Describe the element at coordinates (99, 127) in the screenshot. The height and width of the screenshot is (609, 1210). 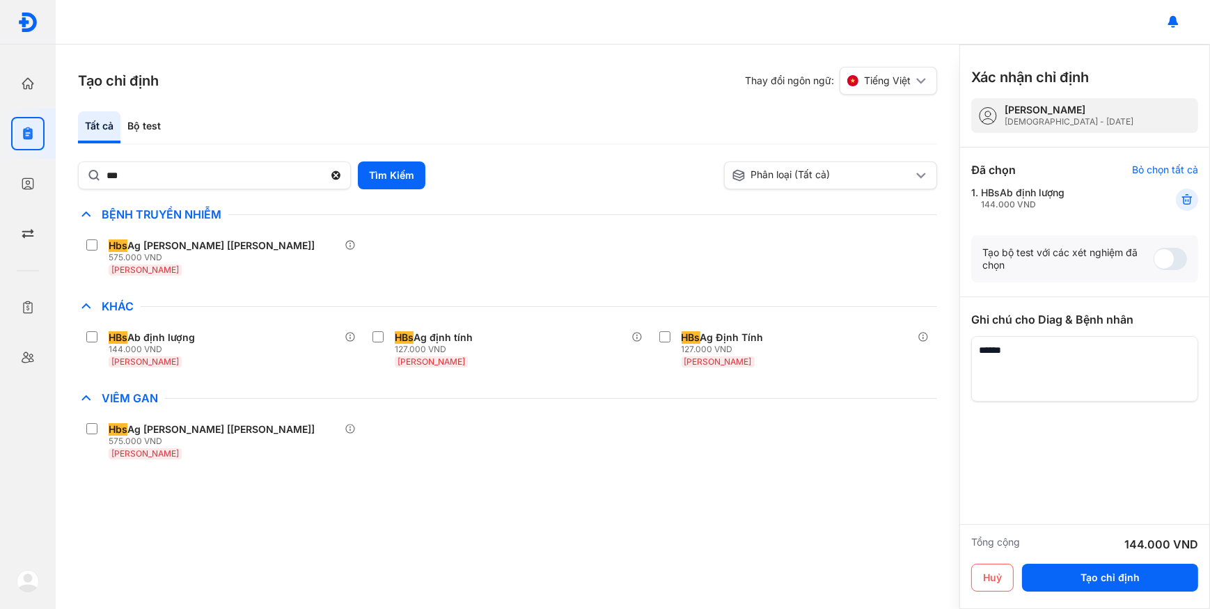
I see `div: Tất cả` at that location.